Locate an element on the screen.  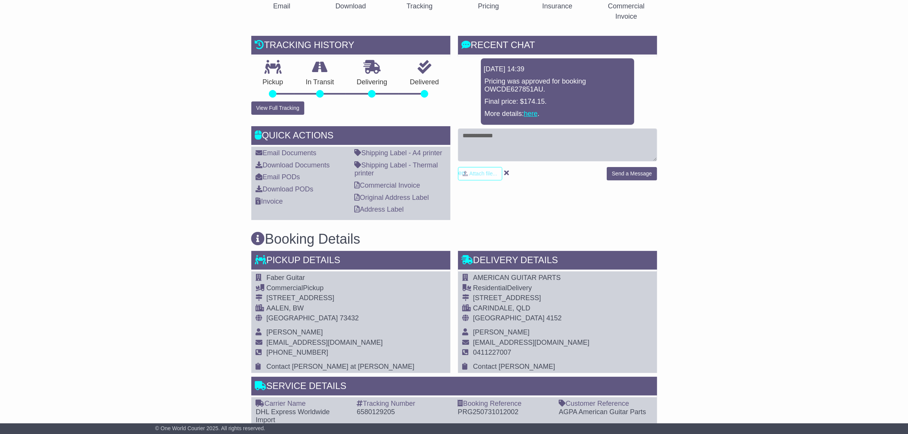
span: 0411227007 is located at coordinates (492, 352).